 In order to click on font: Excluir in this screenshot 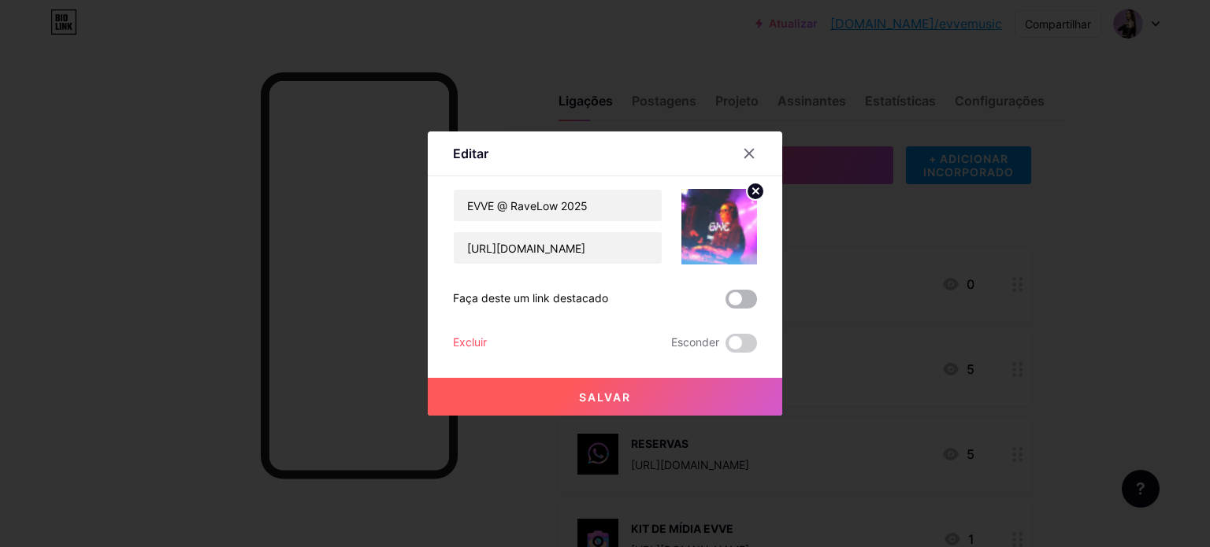, I will do `click(469, 342)`.